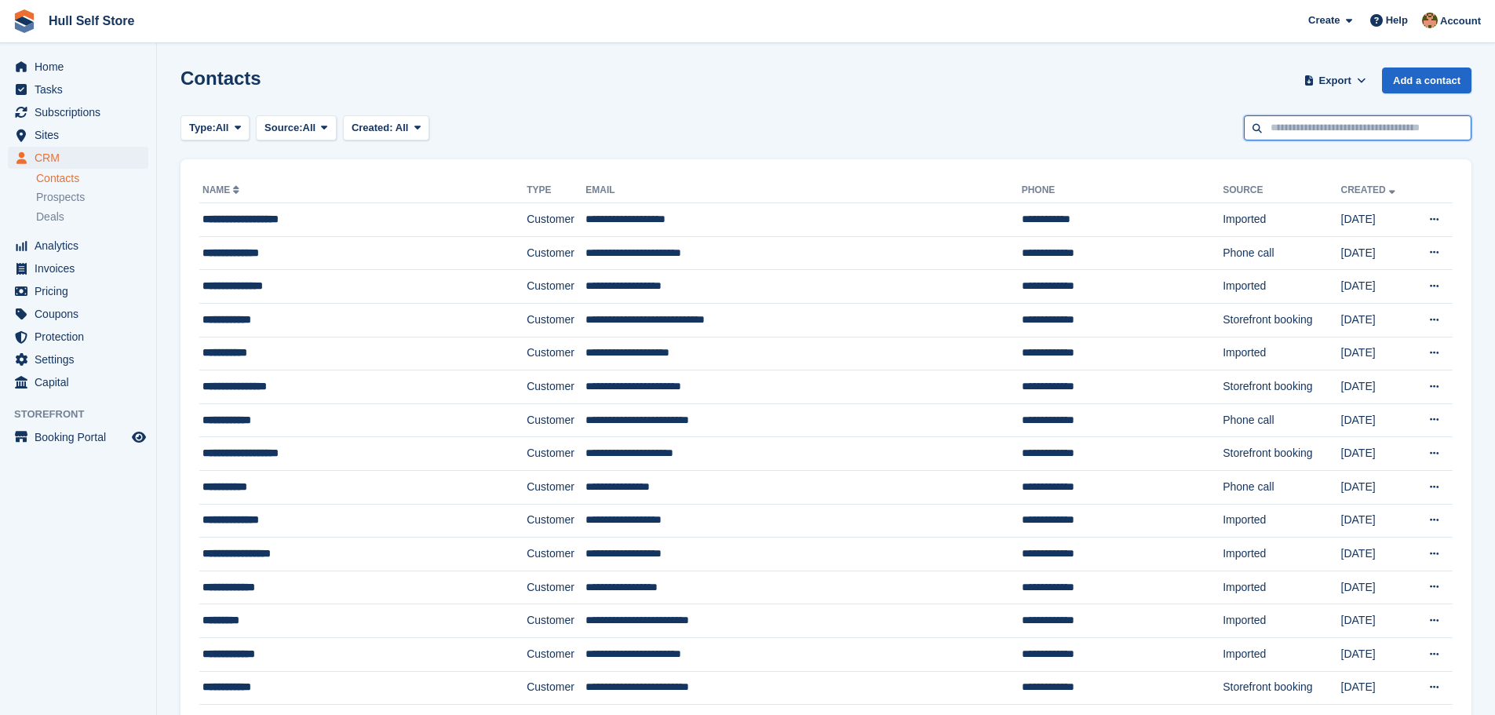 This screenshot has width=1495, height=715. I want to click on span: Analytics, so click(82, 246).